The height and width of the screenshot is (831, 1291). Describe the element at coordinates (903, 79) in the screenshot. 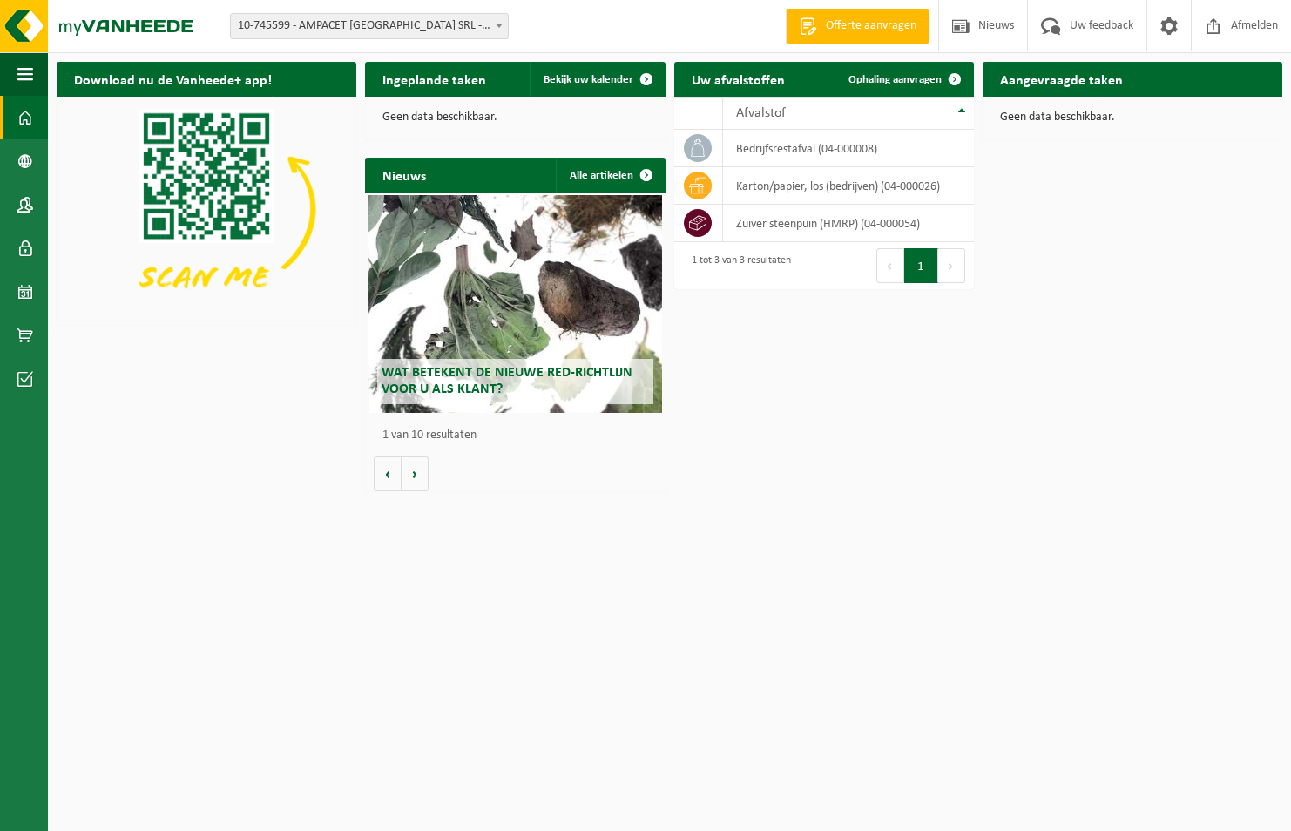

I see `a: Ophaling aanvragen` at that location.